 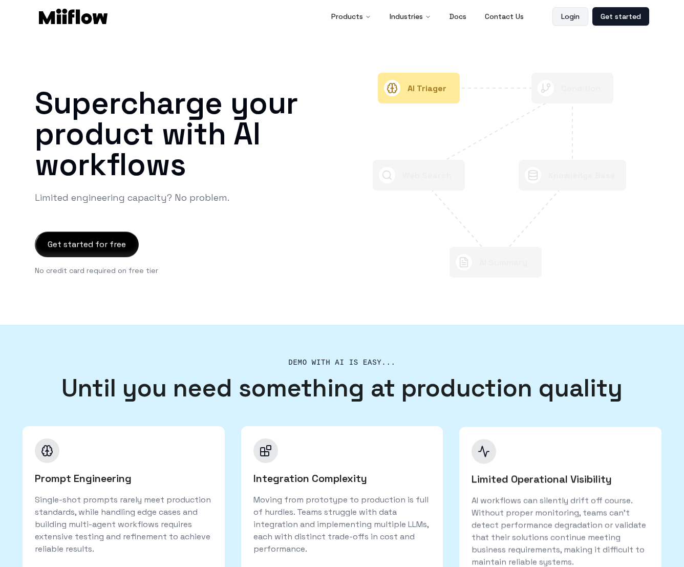 I want to click on text: Condition, so click(x=581, y=88).